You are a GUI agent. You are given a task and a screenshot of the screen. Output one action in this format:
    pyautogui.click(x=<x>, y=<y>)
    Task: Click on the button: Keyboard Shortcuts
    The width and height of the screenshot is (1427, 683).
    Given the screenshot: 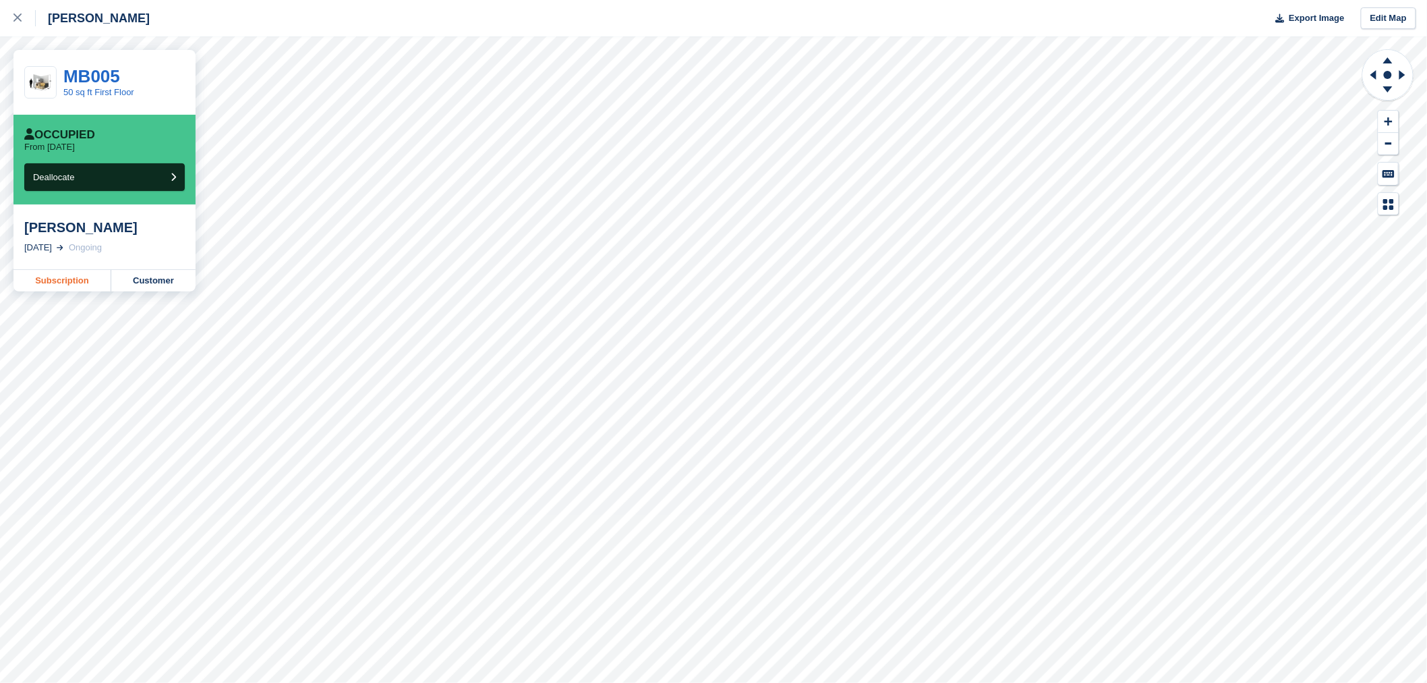 What is the action you would take?
    pyautogui.click(x=1389, y=173)
    